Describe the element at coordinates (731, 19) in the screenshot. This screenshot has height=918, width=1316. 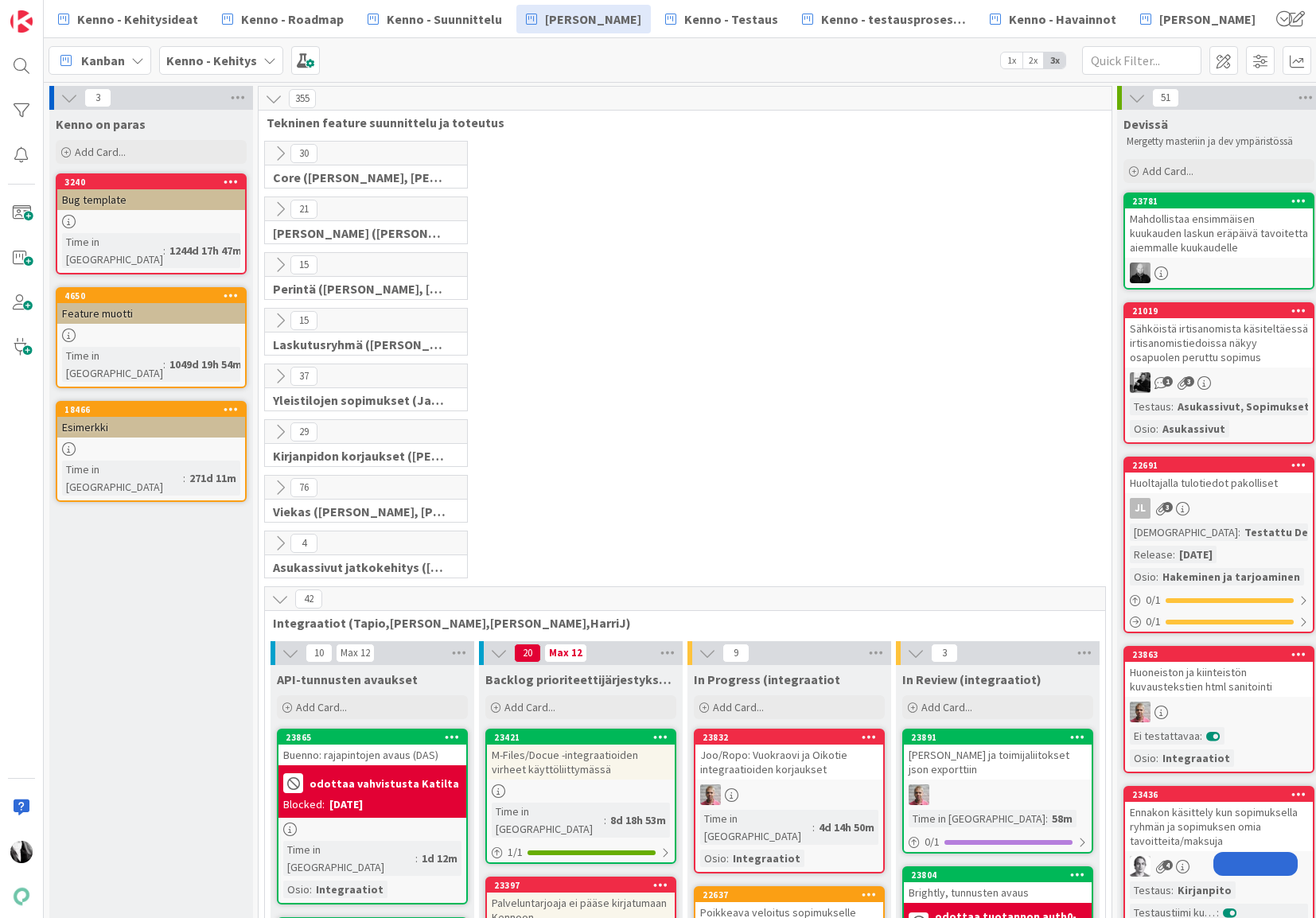
I see `span: Kenno - Testaus` at that location.